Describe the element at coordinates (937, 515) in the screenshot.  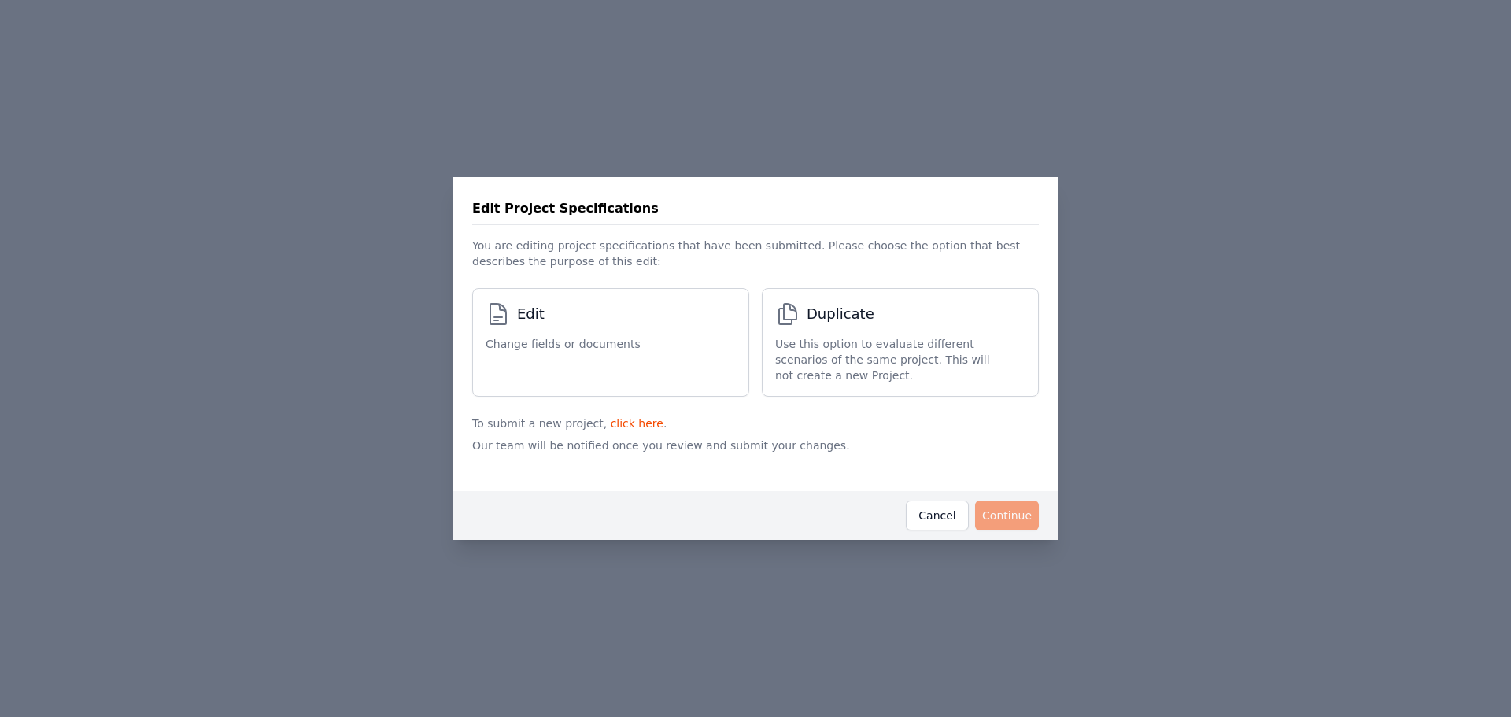
I see `button: Cancel` at that location.